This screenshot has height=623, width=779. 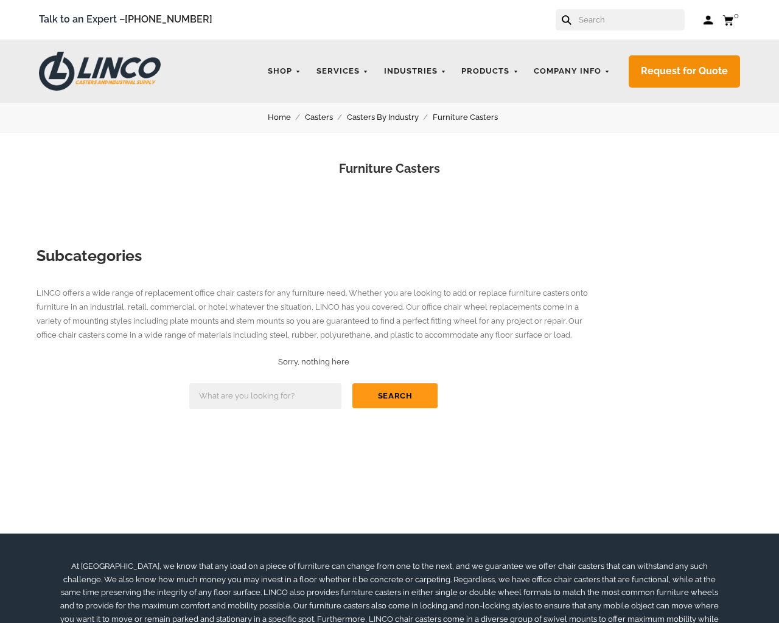 I want to click on a: Company Info, so click(x=572, y=71).